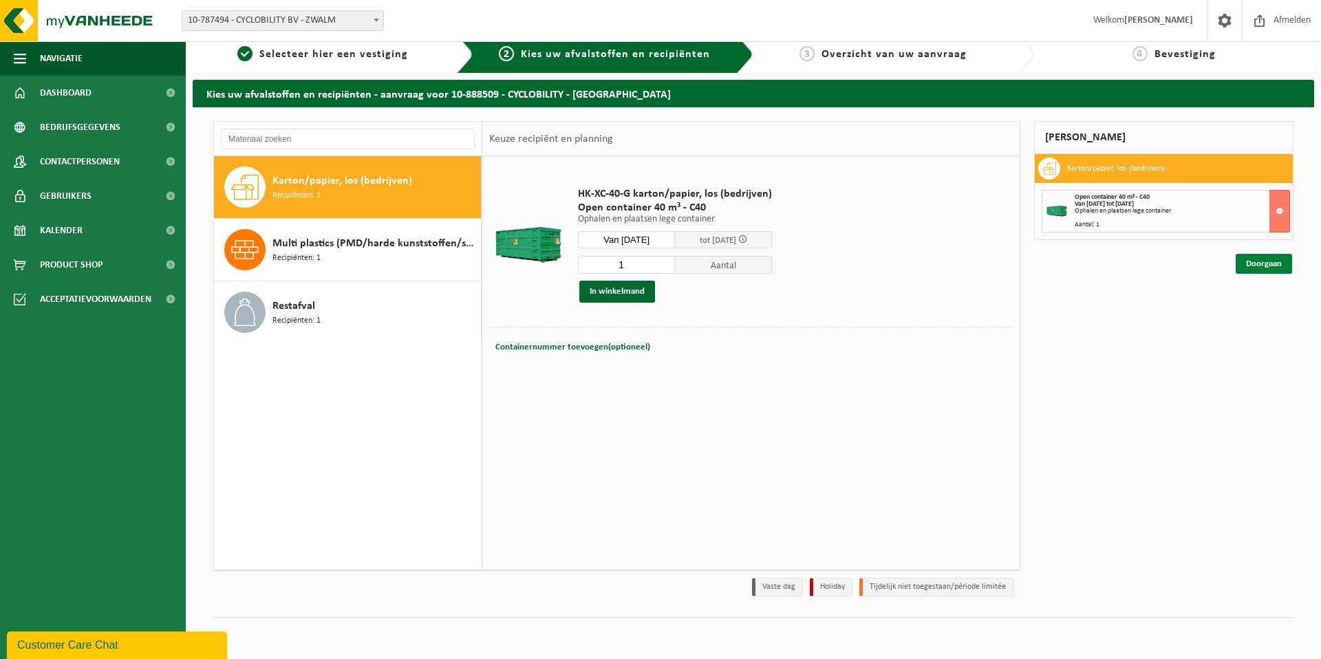 The height and width of the screenshot is (659, 1321). What do you see at coordinates (294, 306) in the screenshot?
I see `span: Restafval` at bounding box center [294, 306].